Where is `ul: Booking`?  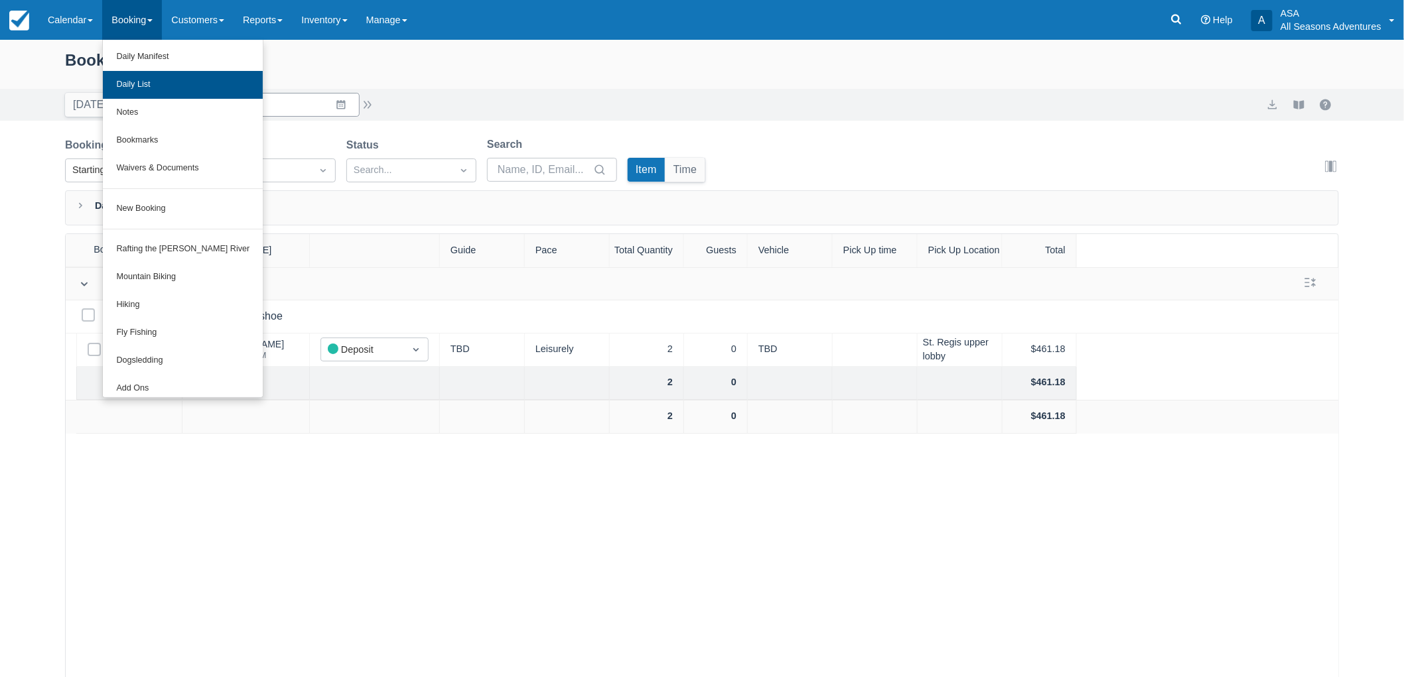 ul: Booking is located at coordinates (182, 219).